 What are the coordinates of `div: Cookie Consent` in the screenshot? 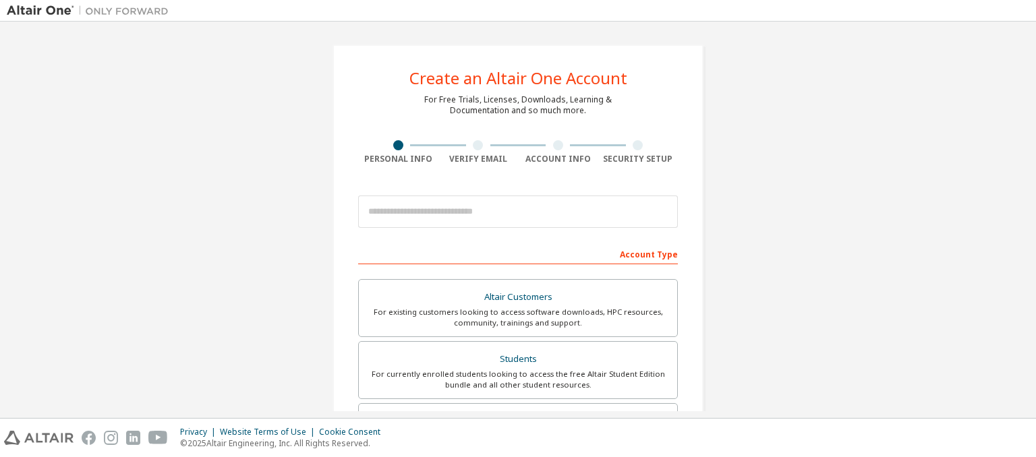 It's located at (353, 432).